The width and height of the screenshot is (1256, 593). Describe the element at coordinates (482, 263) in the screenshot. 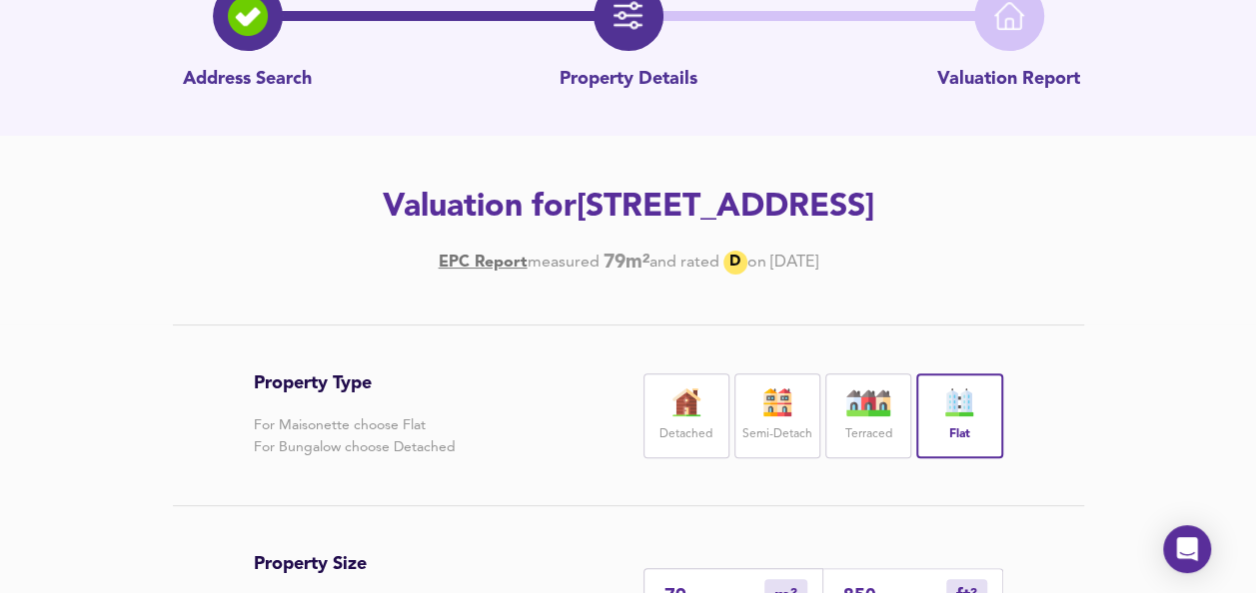

I see `a: EPC Report` at that location.